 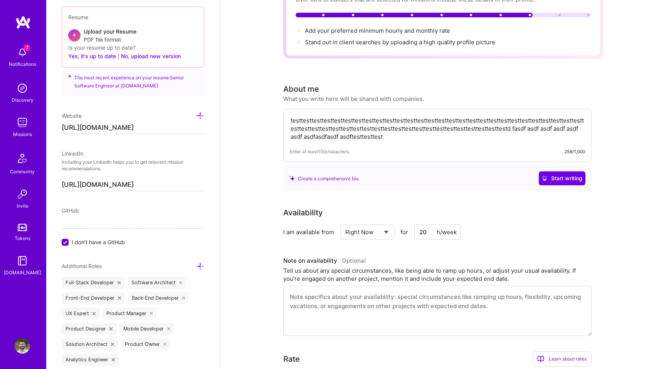 What do you see at coordinates (82, 266) in the screenshot?
I see `span: Additional Roles` at bounding box center [82, 266].